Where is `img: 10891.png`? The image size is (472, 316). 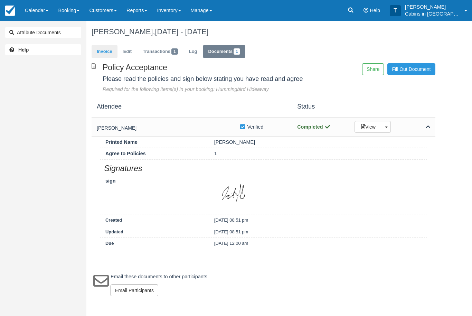 img: 10891.png is located at coordinates (232, 194).